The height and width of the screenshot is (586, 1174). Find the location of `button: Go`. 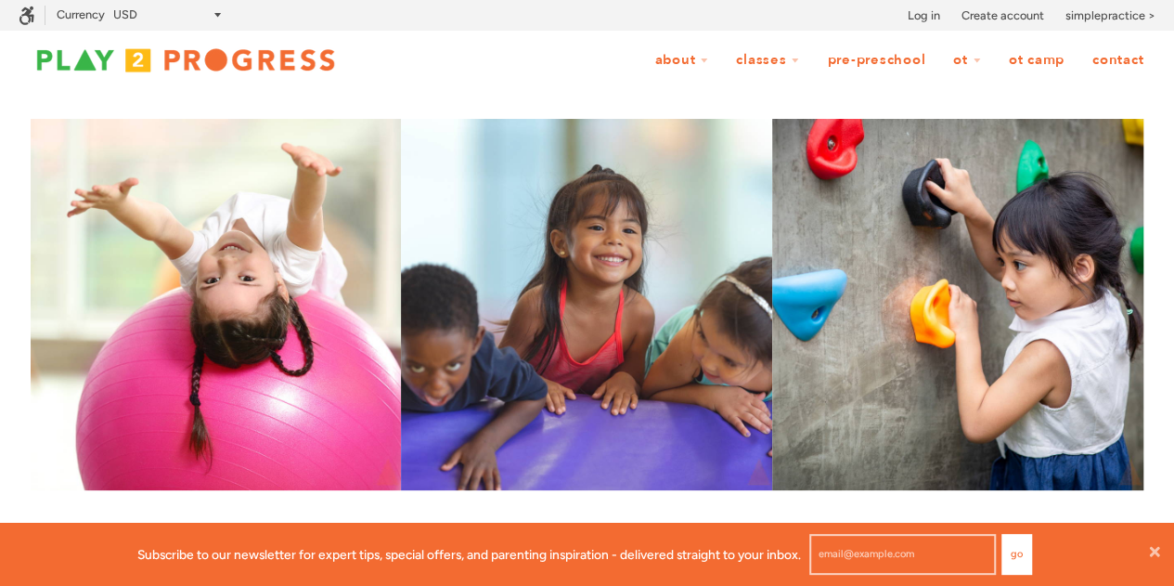

button: Go is located at coordinates (1017, 554).